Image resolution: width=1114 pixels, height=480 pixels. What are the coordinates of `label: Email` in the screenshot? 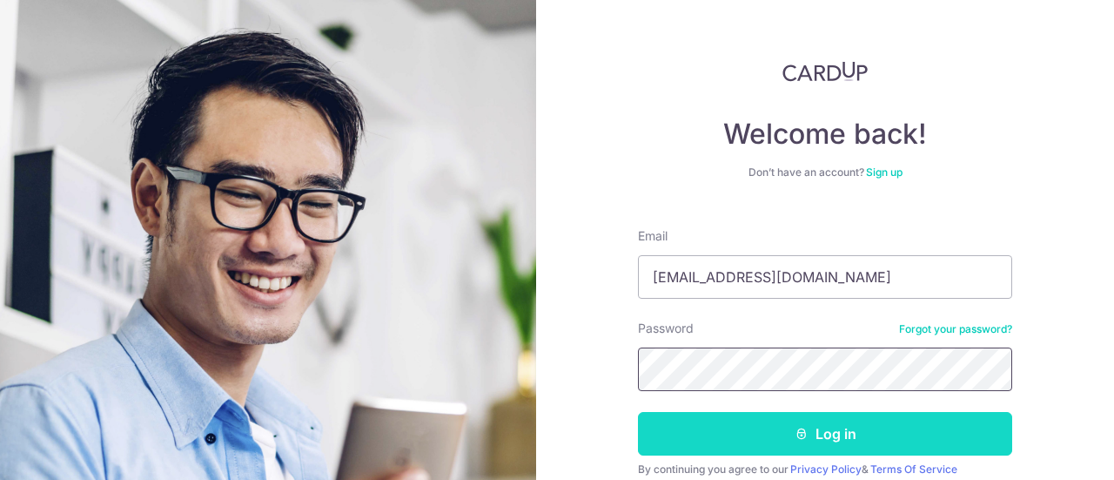 It's located at (653, 236).